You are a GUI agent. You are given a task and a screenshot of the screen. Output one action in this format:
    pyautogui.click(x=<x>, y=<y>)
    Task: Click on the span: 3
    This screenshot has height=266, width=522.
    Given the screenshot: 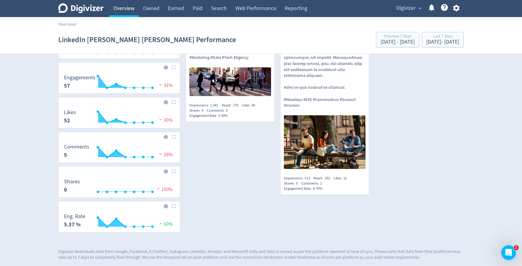 What is the action you would take?
    pyautogui.click(x=226, y=110)
    